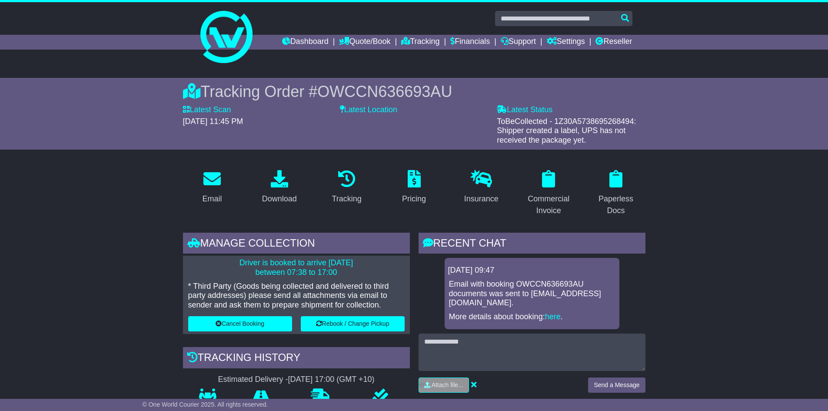 This screenshot has width=828, height=411. Describe the element at coordinates (414, 187) in the screenshot. I see `a: Pricing` at that location.